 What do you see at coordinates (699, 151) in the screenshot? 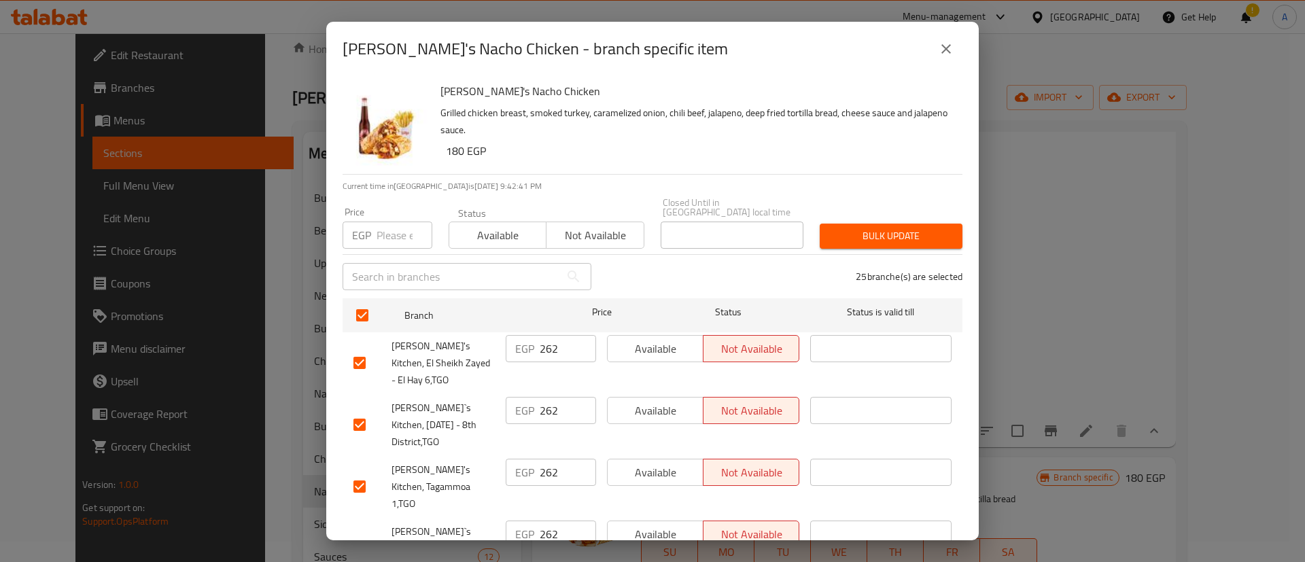
I see `h6: 180 EGP` at bounding box center [699, 151].